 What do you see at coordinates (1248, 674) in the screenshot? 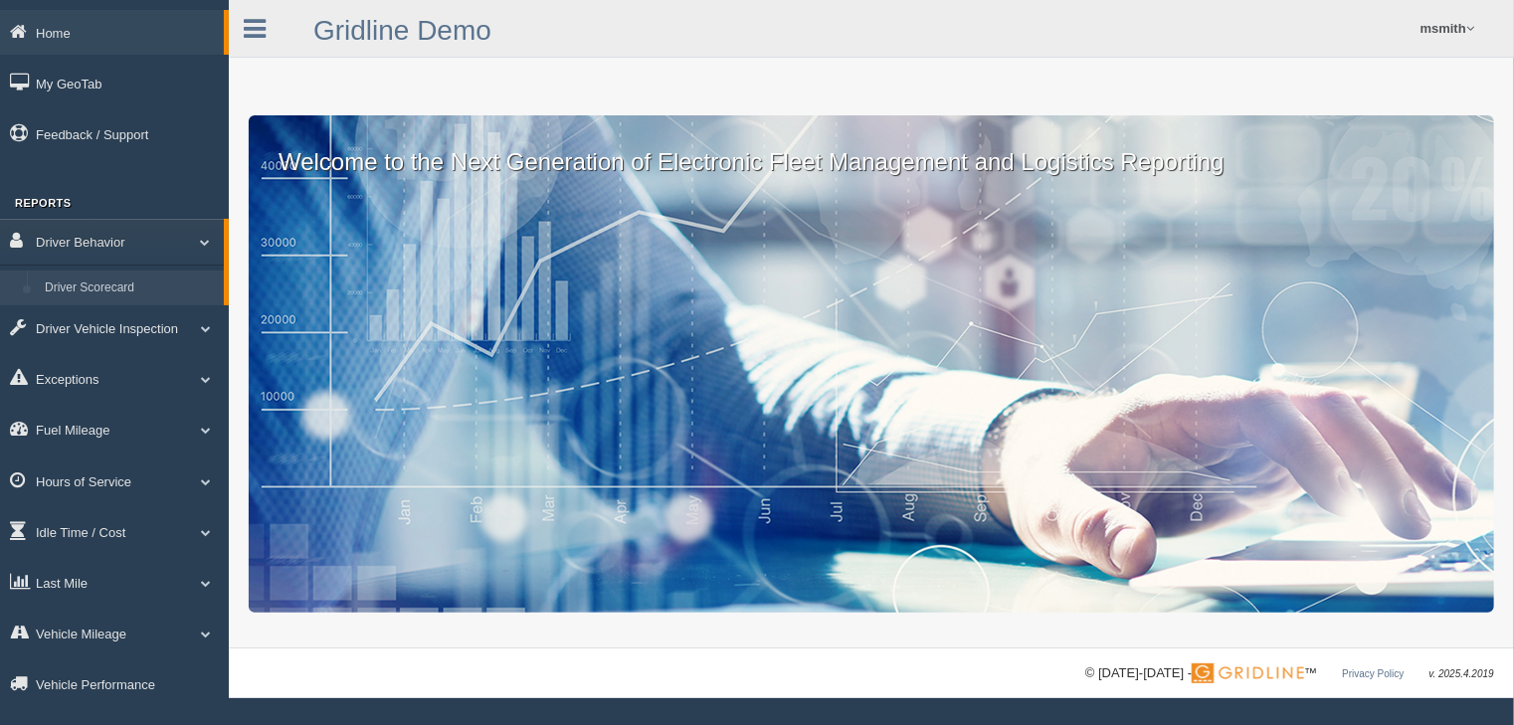
I see `img: Gridline` at bounding box center [1248, 674].